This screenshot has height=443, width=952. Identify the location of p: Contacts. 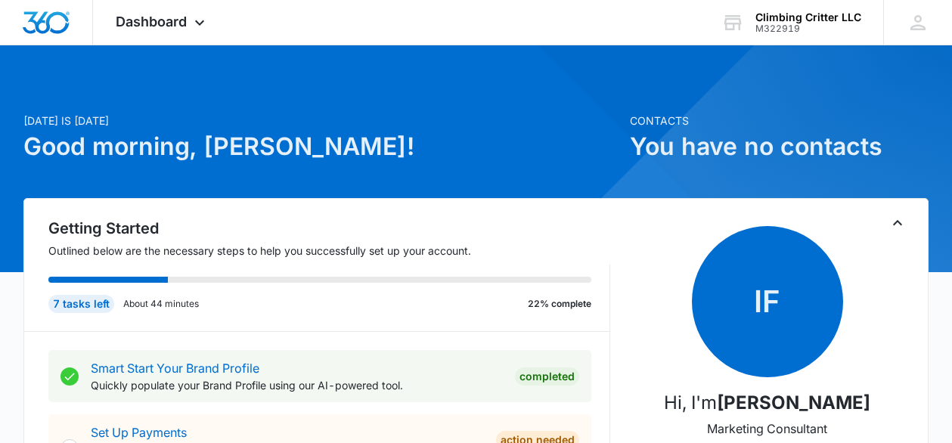
(779, 120).